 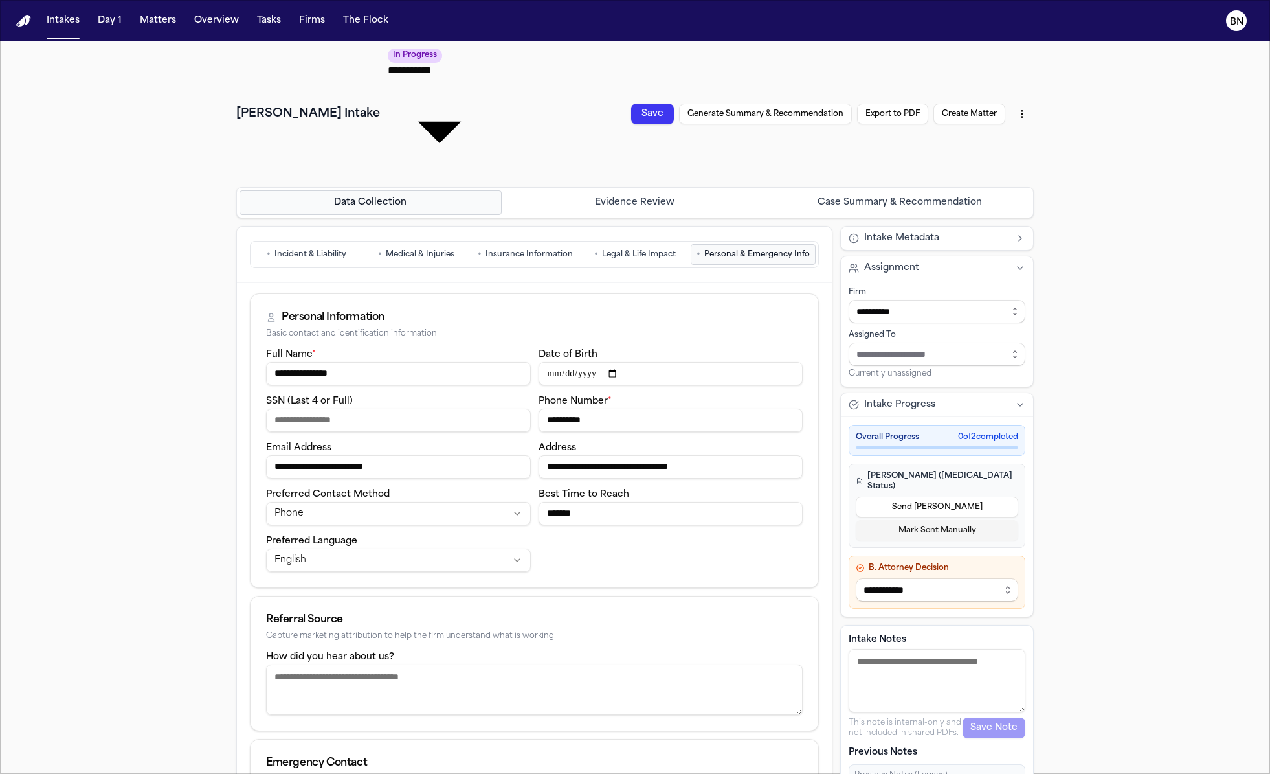 What do you see at coordinates (310, 254) in the screenshot?
I see `span: Incident & Liability` at bounding box center [310, 254].